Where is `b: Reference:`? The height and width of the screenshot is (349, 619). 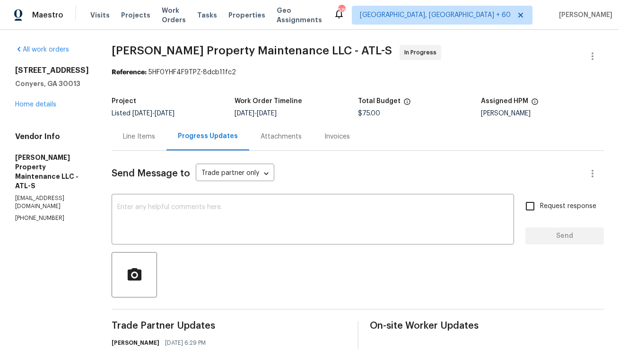
b: Reference: is located at coordinates (129, 72).